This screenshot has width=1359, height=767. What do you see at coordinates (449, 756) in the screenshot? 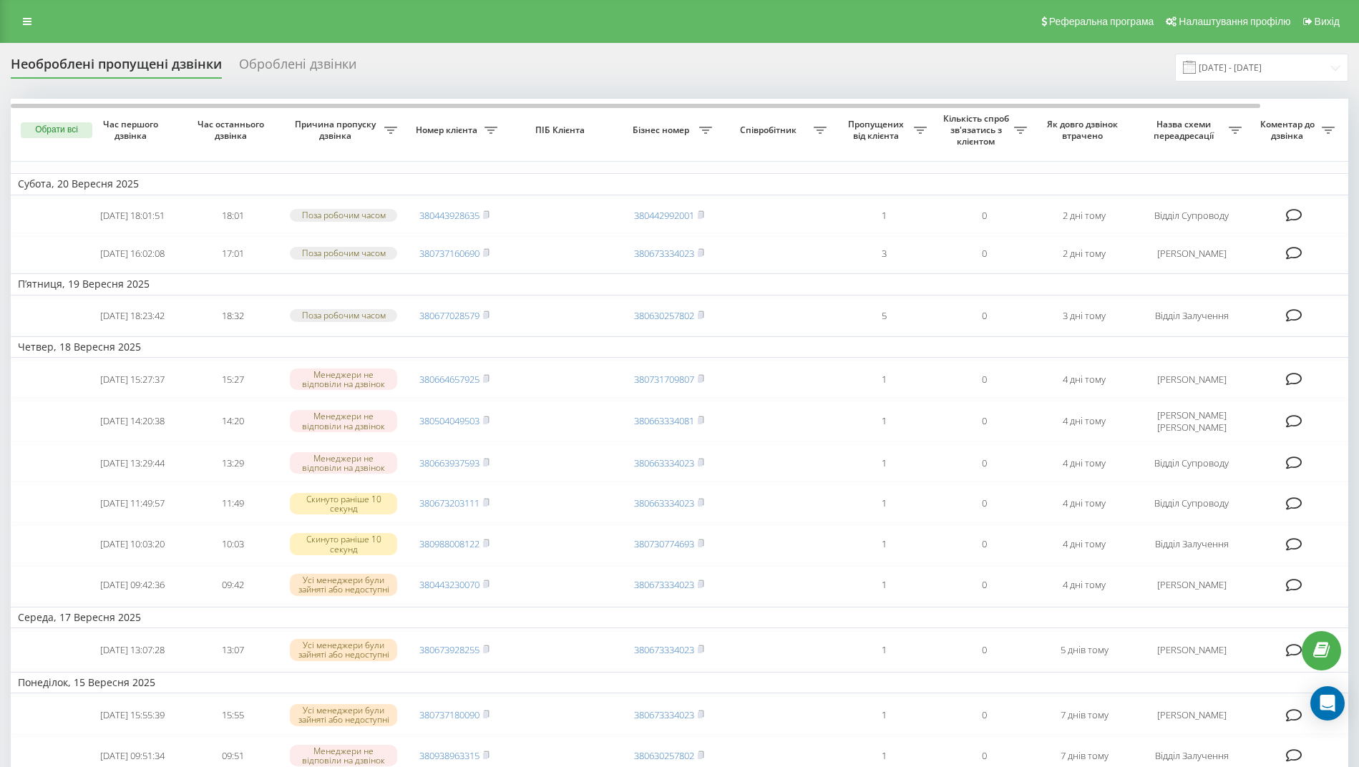
I see `a: 380938963315` at bounding box center [449, 756].